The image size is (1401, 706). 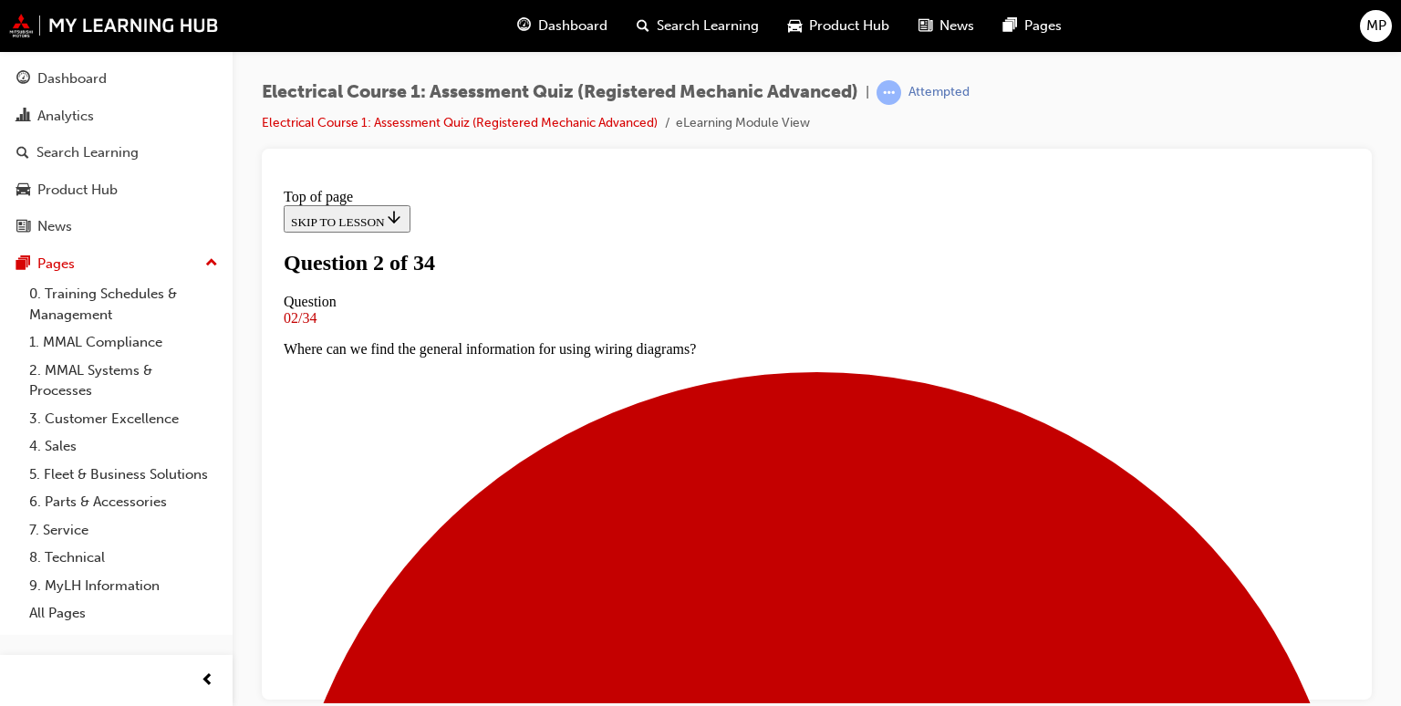 What do you see at coordinates (123, 446) in the screenshot?
I see `a: 4. Sales` at bounding box center [123, 446].